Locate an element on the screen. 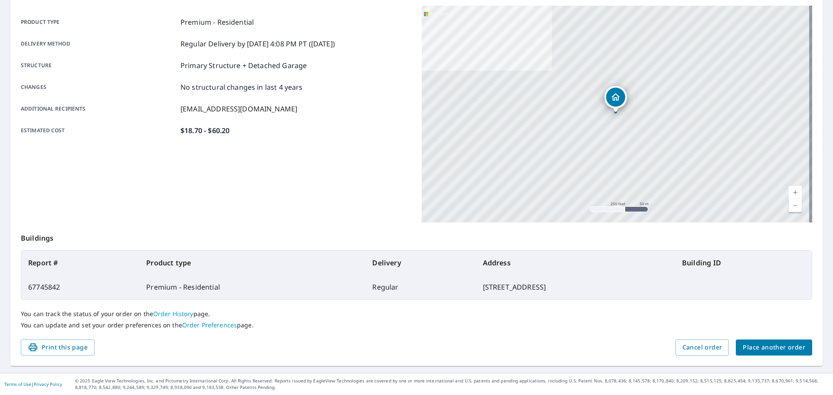 The width and height of the screenshot is (833, 395). td: 67745842 is located at coordinates (80, 287).